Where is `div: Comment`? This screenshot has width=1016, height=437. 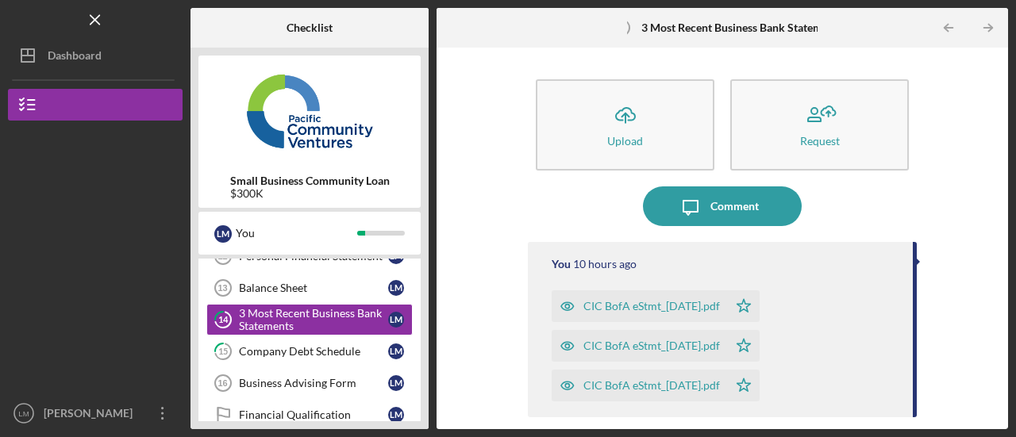
div: Comment is located at coordinates (734, 206).